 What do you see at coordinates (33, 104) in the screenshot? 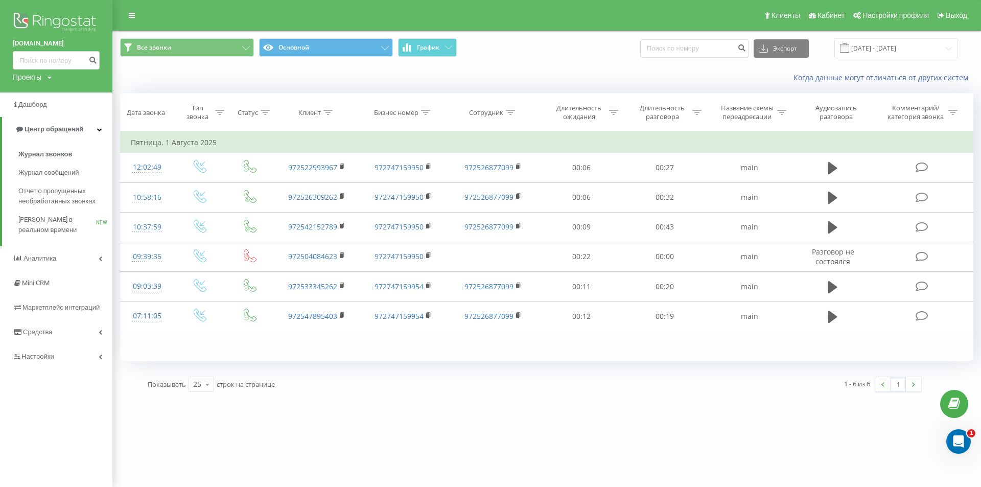
I see `span: Дашборд` at bounding box center [33, 104].